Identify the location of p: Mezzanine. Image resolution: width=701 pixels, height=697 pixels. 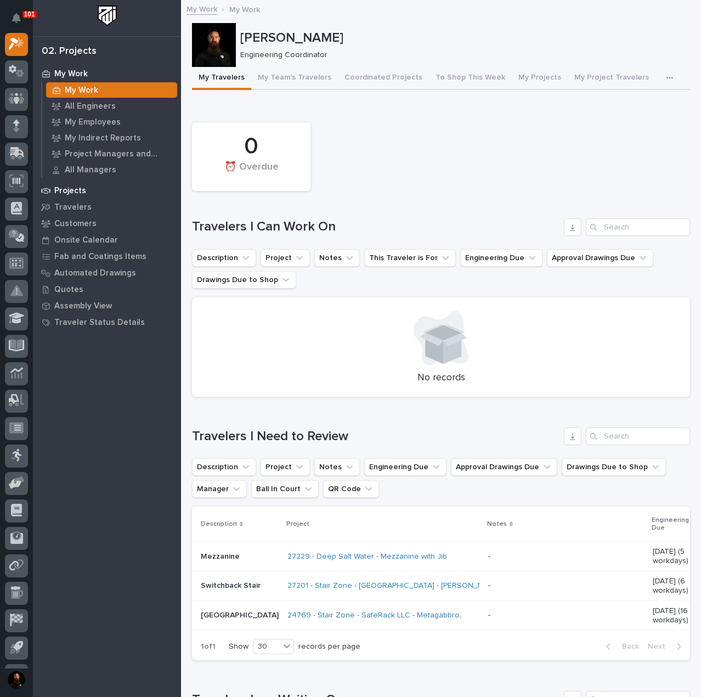
(240, 556).